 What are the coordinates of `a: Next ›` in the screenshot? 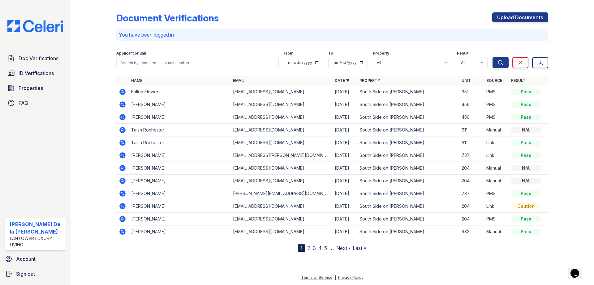 It's located at (343, 248).